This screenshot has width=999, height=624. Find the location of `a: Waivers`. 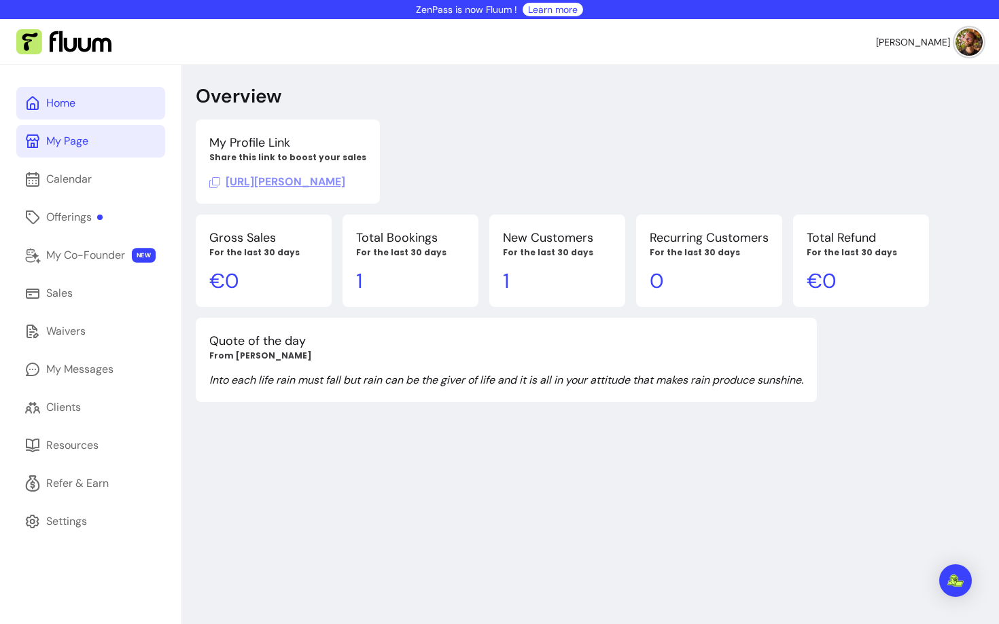

a: Waivers is located at coordinates (90, 332).